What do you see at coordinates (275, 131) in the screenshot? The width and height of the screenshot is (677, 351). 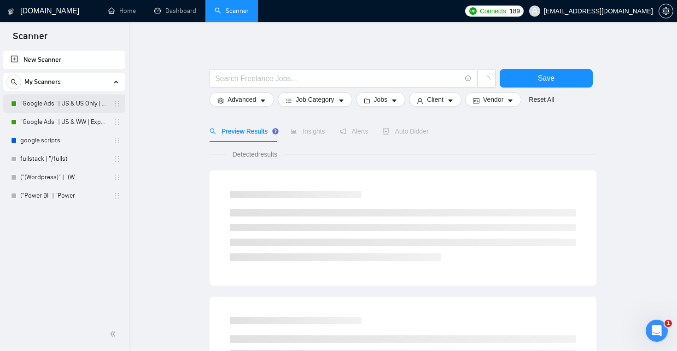 I see `div: Tooltip anchor` at bounding box center [275, 131].